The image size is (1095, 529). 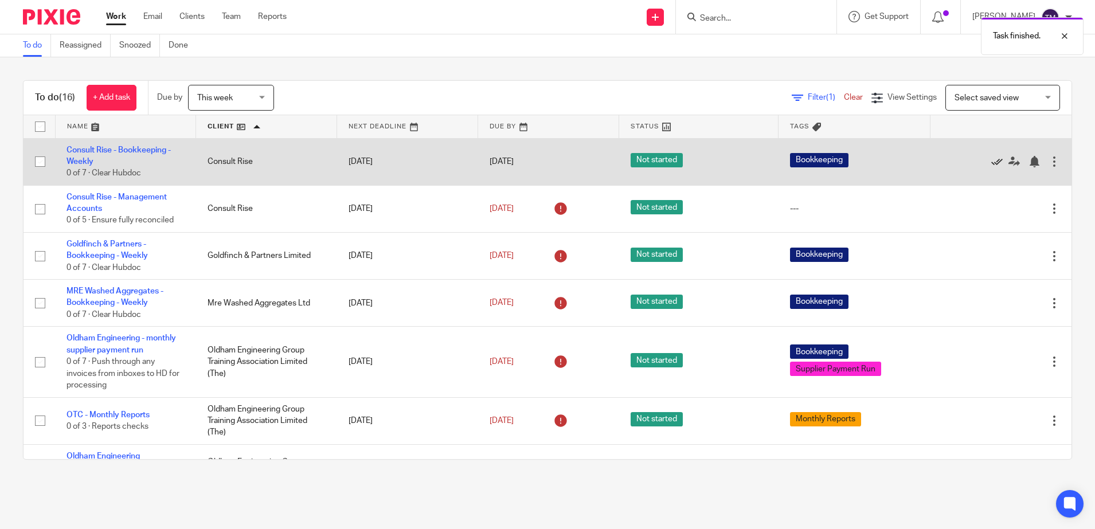 I want to click on a: MRE Washed Aggregates - Bookkeeping - Weekly, so click(x=115, y=297).